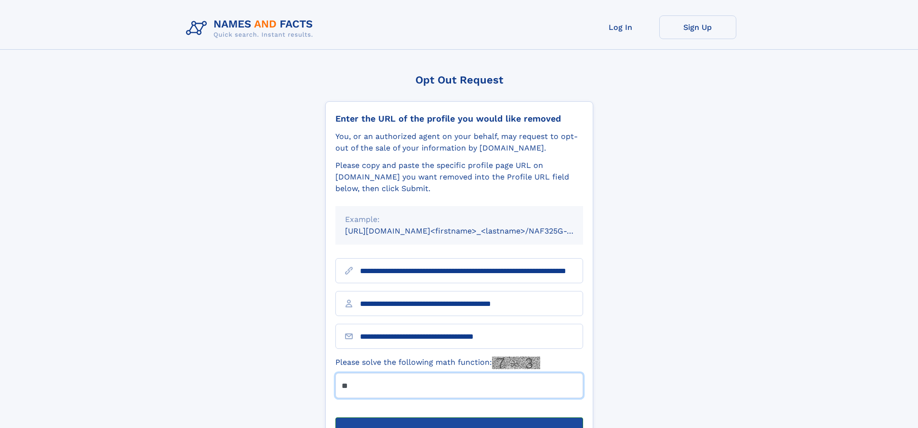 The width and height of the screenshot is (918, 428). Describe the element at coordinates (621, 27) in the screenshot. I see `a: Log In` at that location.